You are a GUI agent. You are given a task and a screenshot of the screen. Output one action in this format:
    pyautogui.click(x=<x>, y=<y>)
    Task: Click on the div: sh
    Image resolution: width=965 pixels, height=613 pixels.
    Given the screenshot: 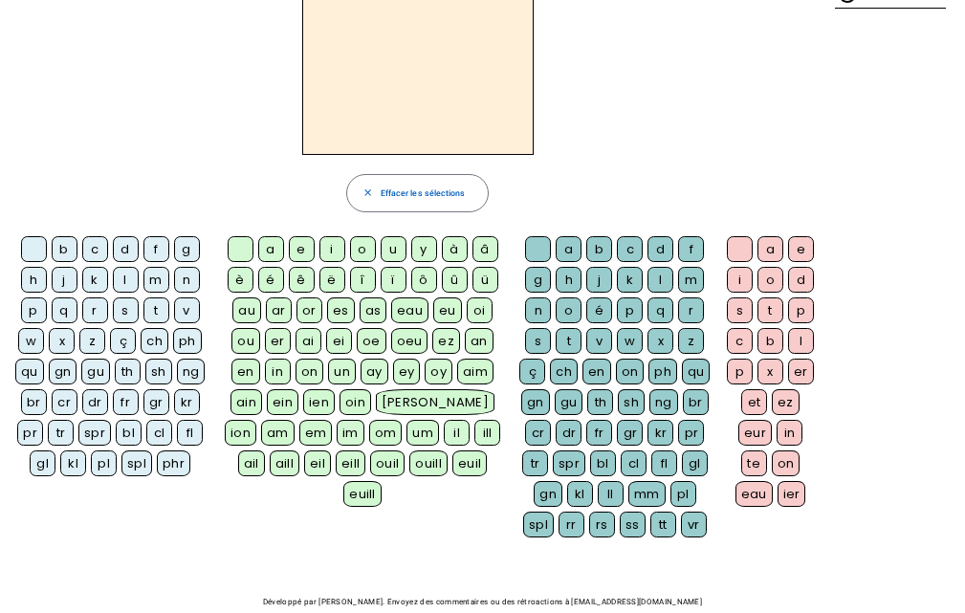 What is the action you would take?
    pyautogui.click(x=159, y=371)
    